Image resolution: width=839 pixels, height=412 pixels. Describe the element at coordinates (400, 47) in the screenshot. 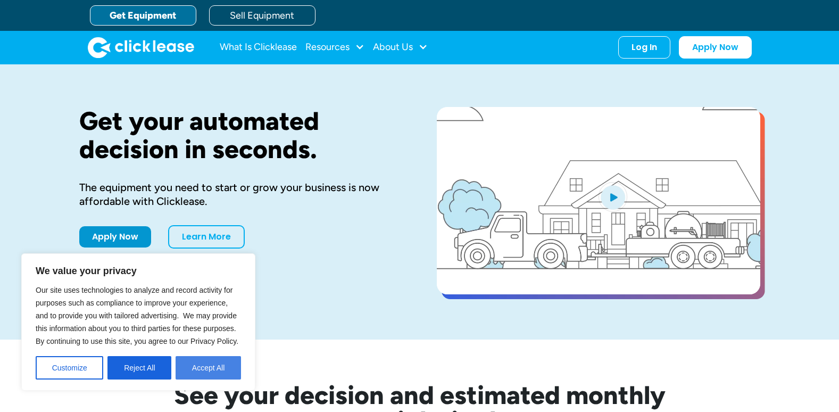

I see `div: About Us` at that location.